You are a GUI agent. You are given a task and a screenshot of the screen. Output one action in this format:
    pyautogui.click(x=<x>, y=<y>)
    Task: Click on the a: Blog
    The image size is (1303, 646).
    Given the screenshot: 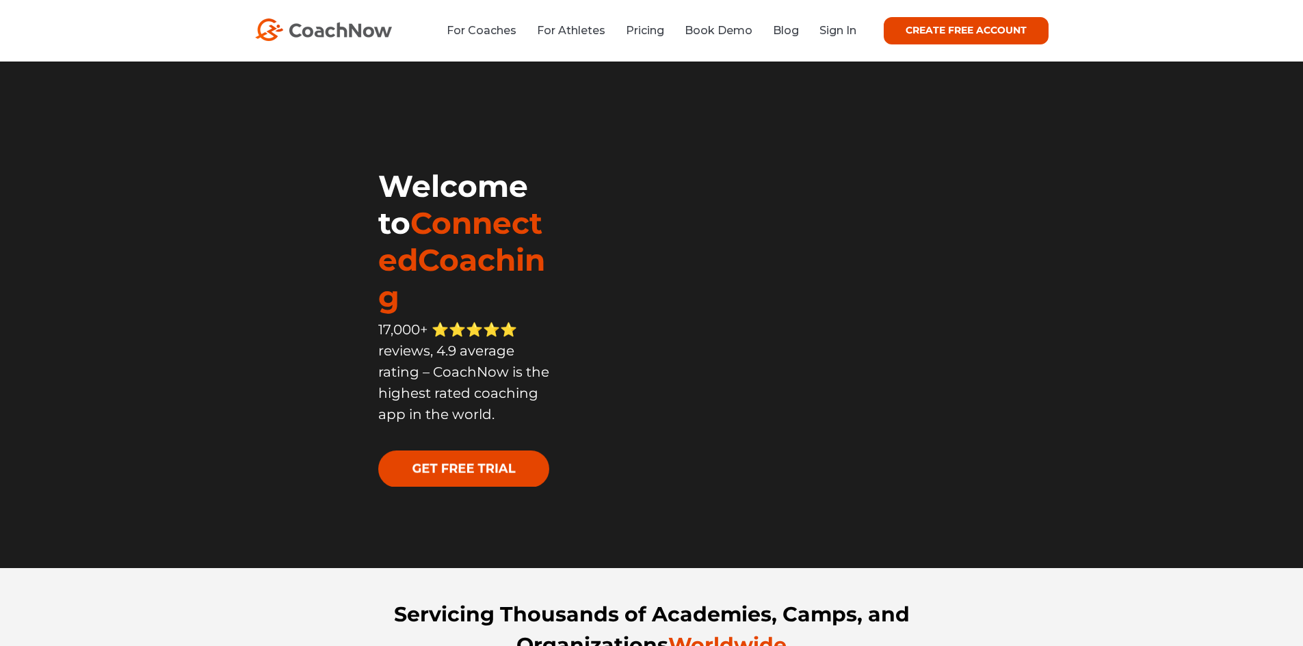 What is the action you would take?
    pyautogui.click(x=786, y=30)
    